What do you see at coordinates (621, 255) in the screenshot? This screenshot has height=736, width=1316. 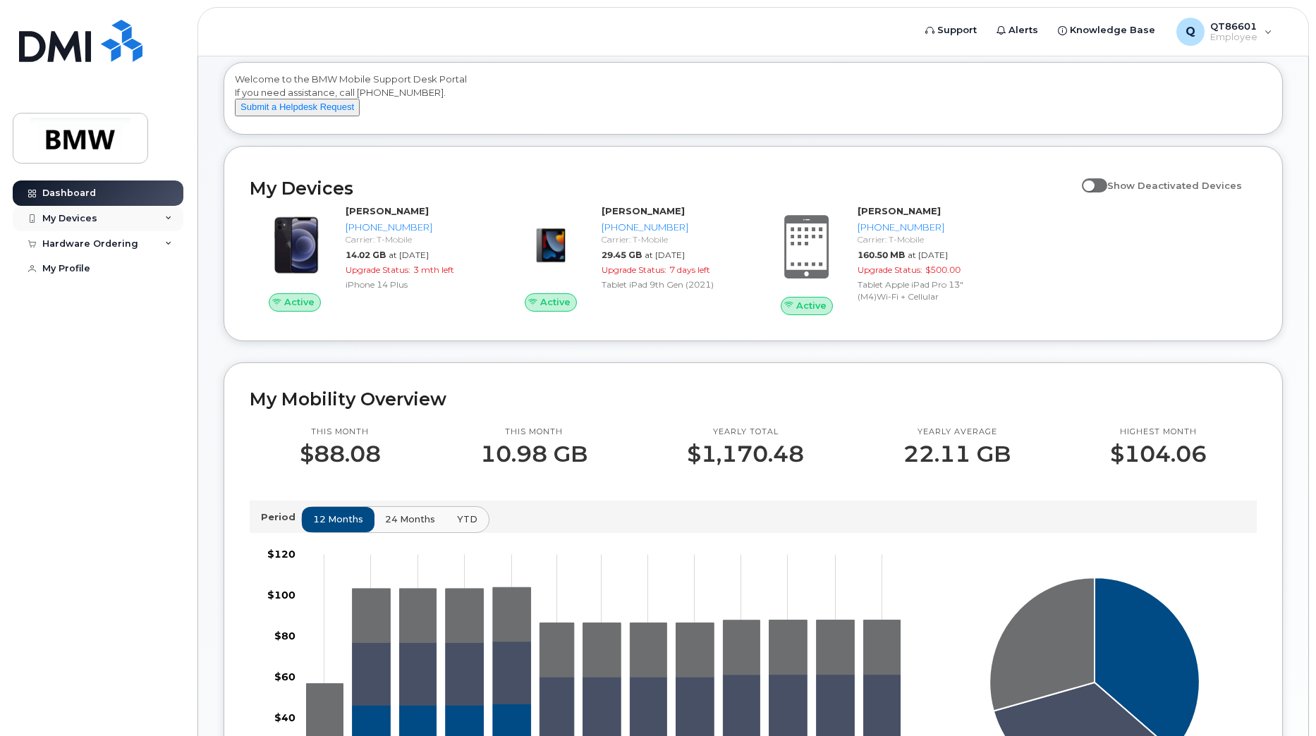 I see `span: 29.45 GB` at bounding box center [621, 255].